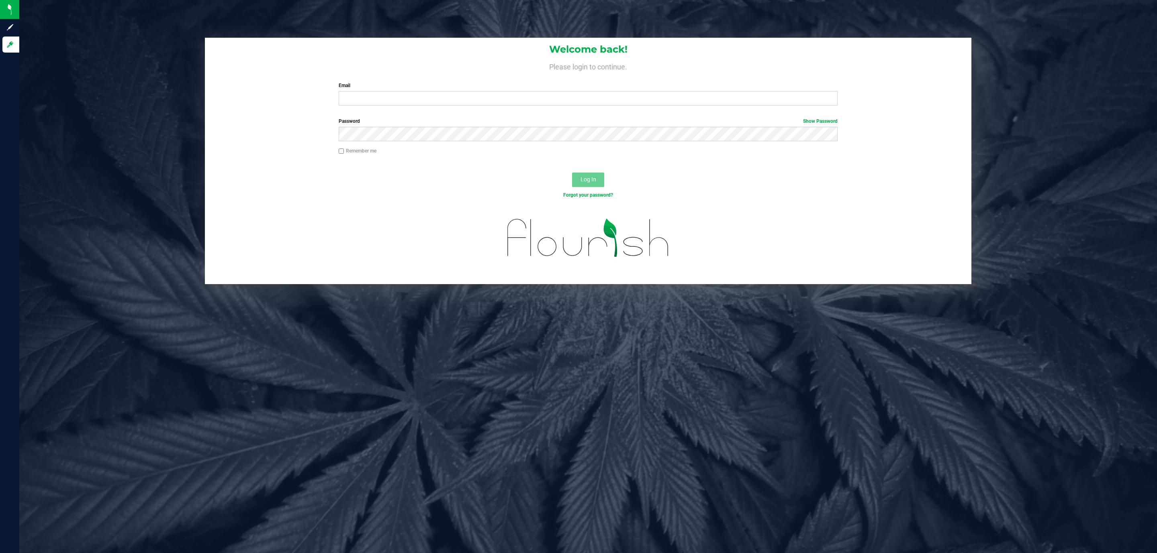  What do you see at coordinates (820, 121) in the screenshot?
I see `a: Show Password` at bounding box center [820, 121].